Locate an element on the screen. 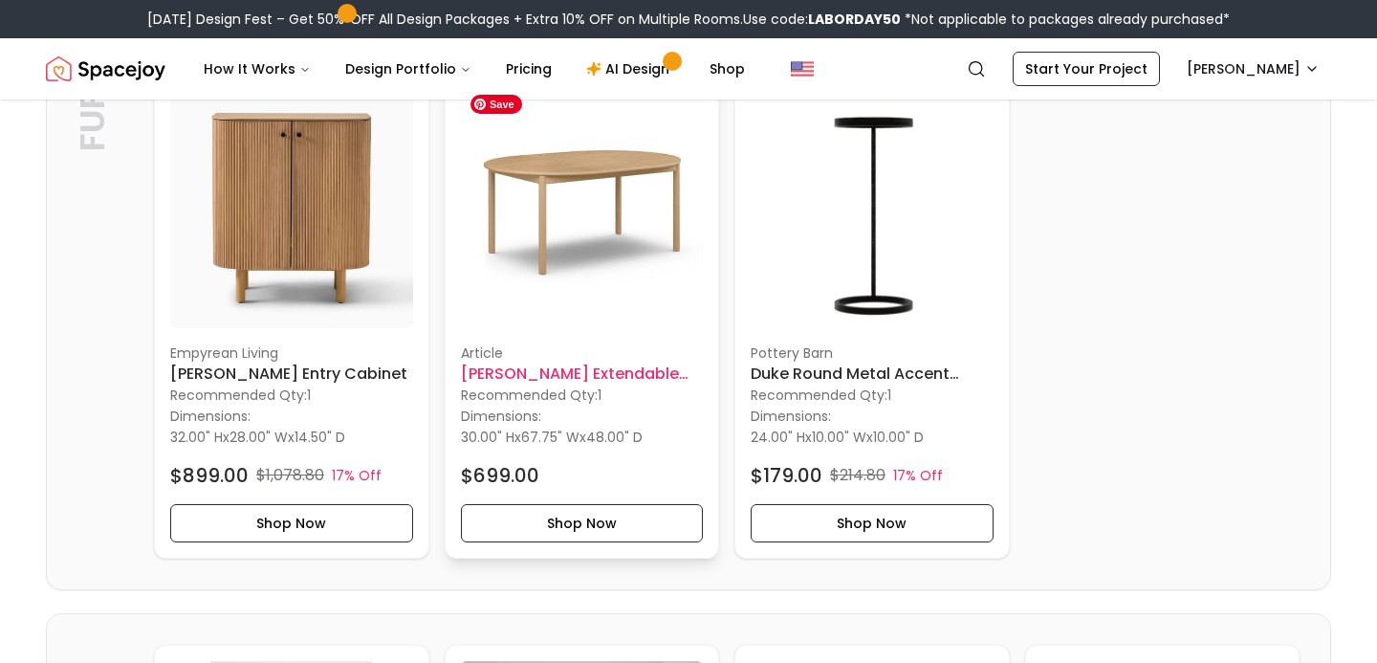  button: Design Portfolio is located at coordinates (408, 69).